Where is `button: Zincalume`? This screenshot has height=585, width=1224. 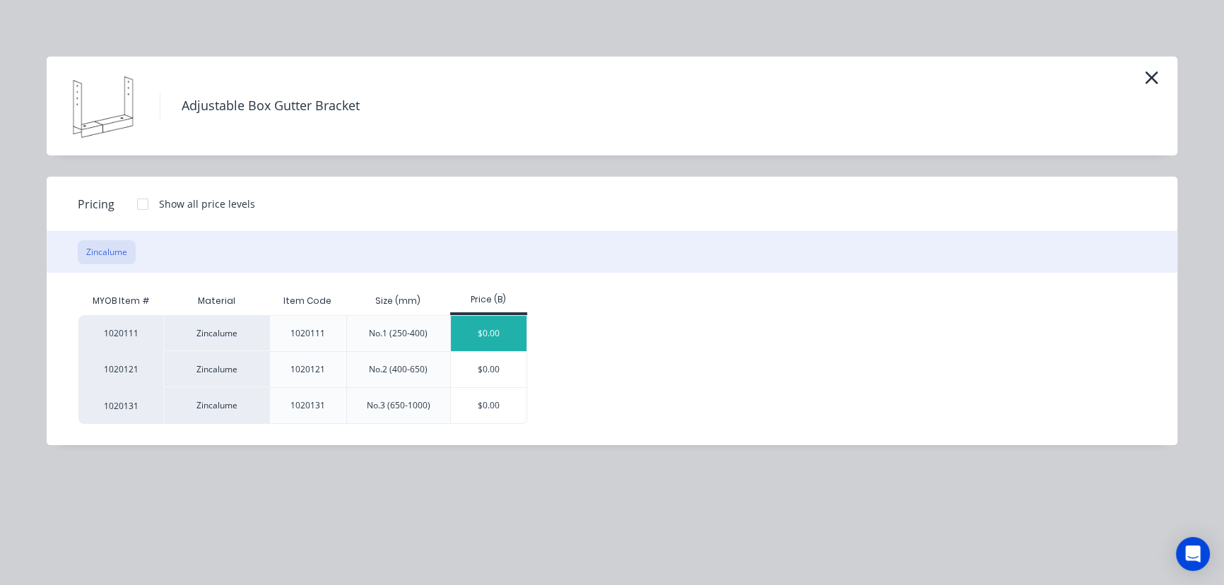 button: Zincalume is located at coordinates (107, 252).